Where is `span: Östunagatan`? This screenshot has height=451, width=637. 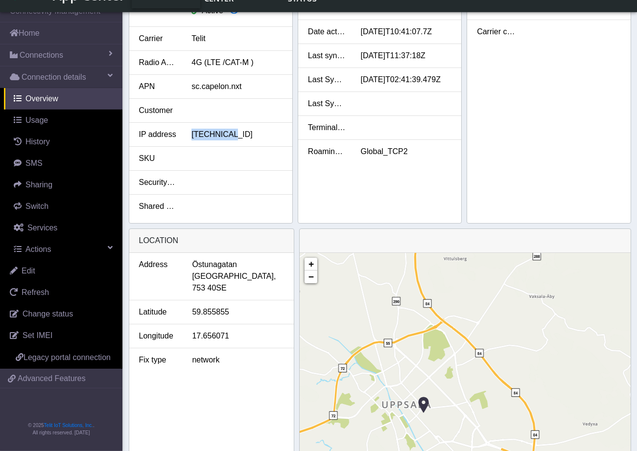 span: Östunagatan is located at coordinates (214, 265).